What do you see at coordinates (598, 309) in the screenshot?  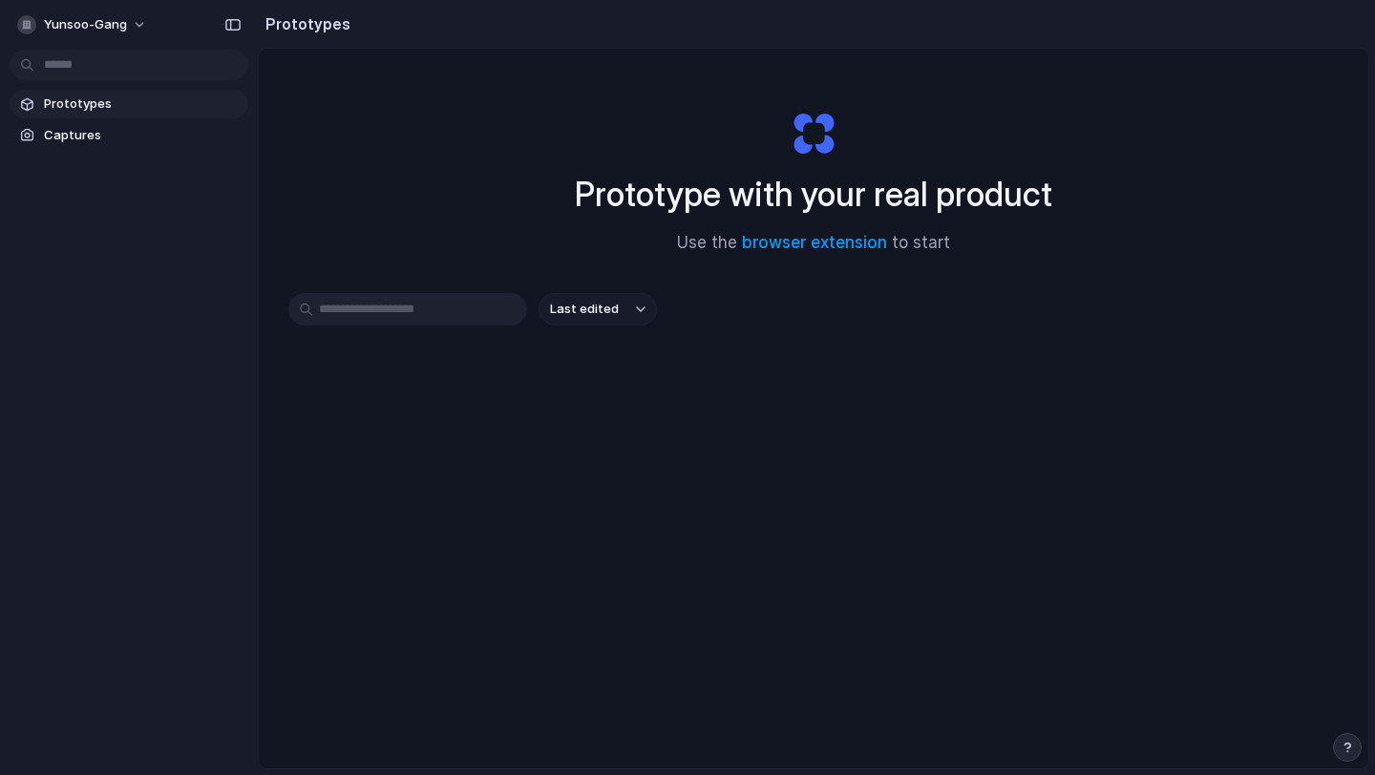 I see `button: Last edited` at bounding box center [598, 309].